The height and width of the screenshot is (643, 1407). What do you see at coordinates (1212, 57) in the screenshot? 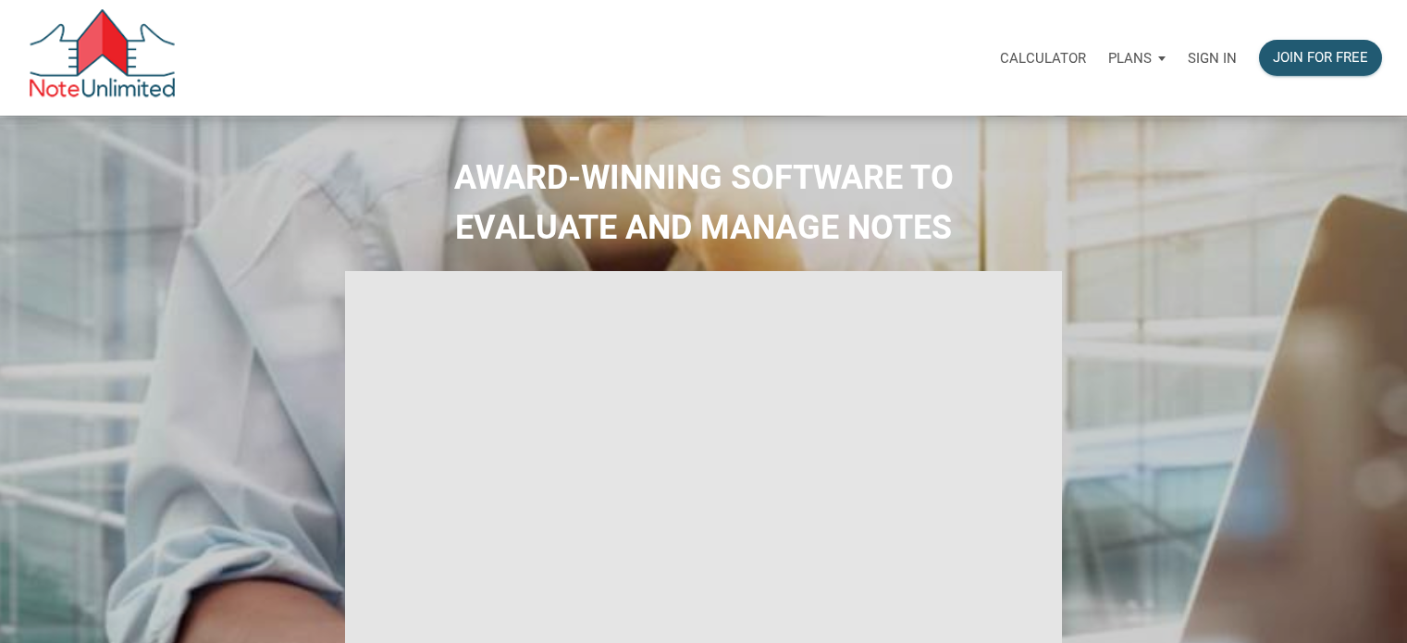
I see `a: Sign in` at bounding box center [1212, 57].